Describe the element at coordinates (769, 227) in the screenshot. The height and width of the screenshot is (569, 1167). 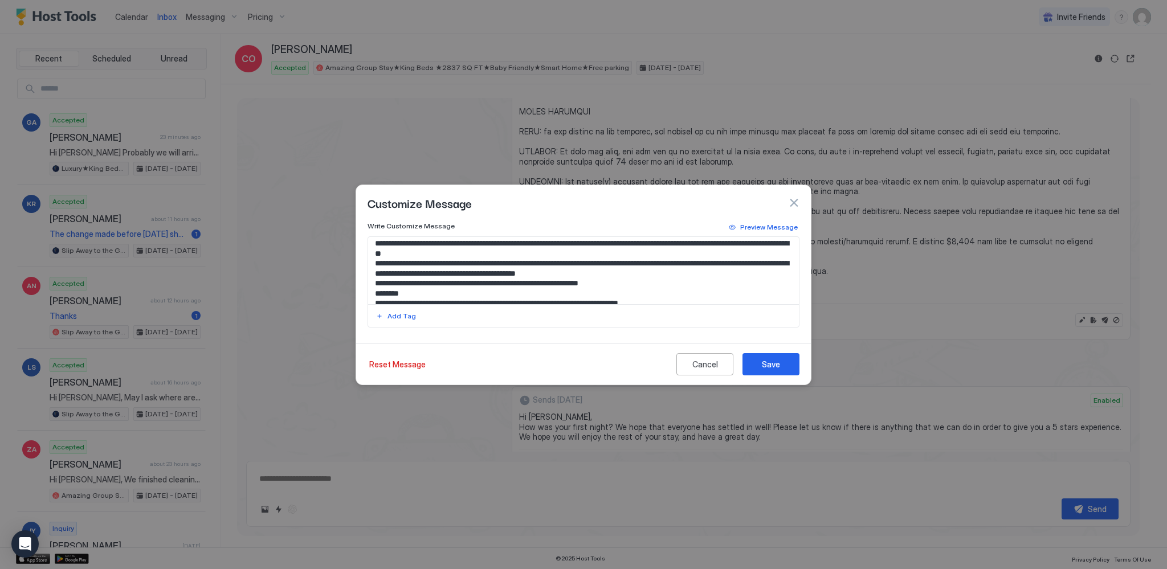
I see `div: Preview Message` at that location.